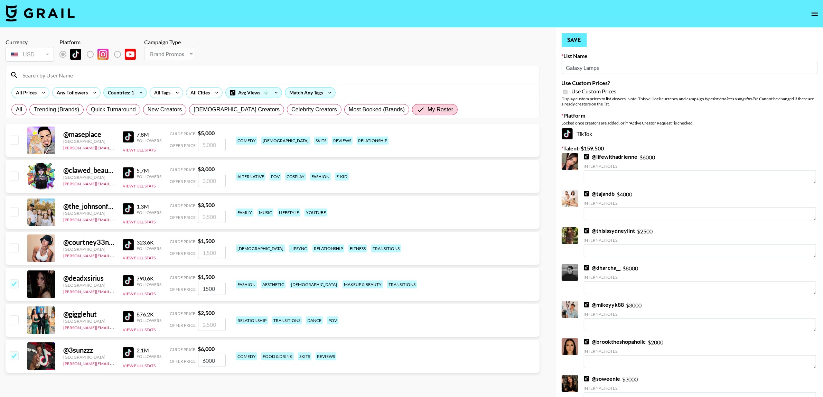 The height and width of the screenshot is (397, 823). Describe the element at coordinates (100, 54) in the screenshot. I see `div: List locked to TikTok.` at that location.